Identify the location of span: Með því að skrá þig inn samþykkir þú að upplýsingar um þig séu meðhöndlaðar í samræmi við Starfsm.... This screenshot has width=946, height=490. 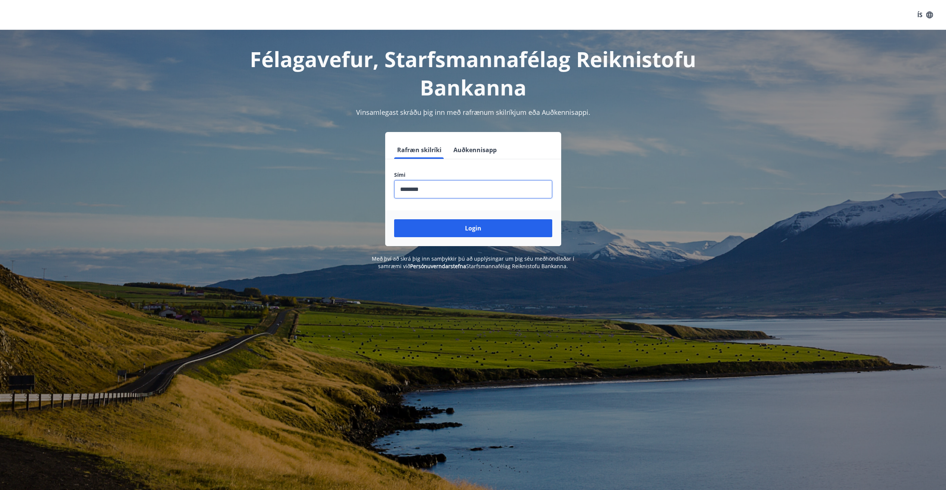
(473, 262).